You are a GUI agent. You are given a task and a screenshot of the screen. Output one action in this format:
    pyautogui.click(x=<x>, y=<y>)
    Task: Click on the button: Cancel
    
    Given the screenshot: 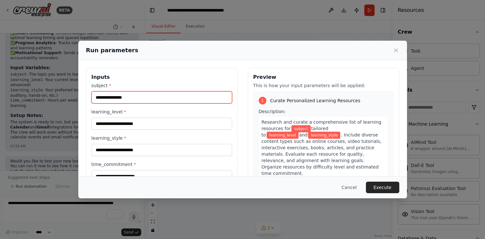 What is the action you would take?
    pyautogui.click(x=349, y=188)
    